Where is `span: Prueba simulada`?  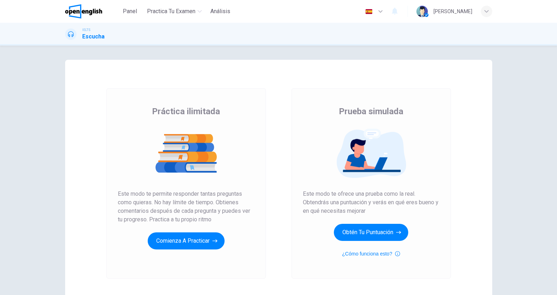 span: Prueba simulada is located at coordinates (371, 111).